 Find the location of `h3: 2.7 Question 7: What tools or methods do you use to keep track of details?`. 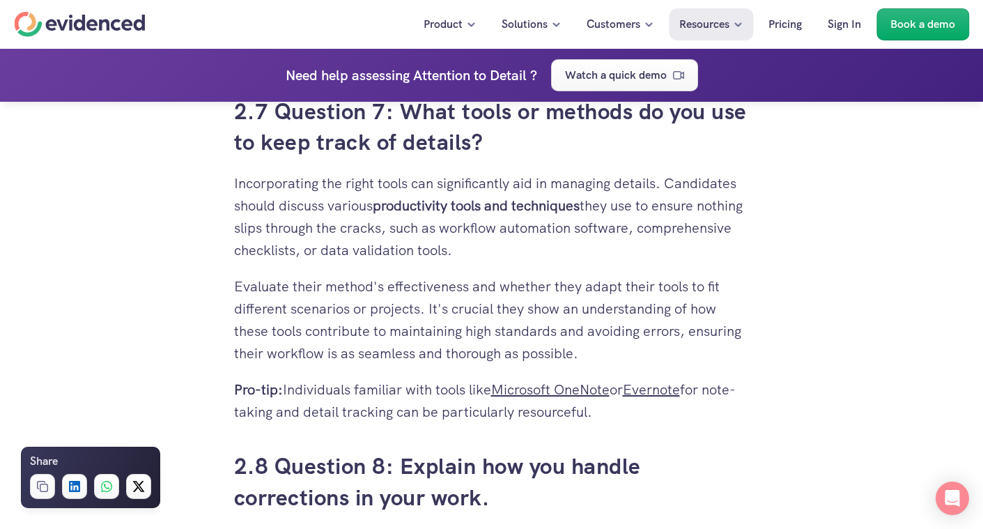

h3: 2.7 Question 7: What tools or methods do you use to keep track of details? is located at coordinates (492, 128).